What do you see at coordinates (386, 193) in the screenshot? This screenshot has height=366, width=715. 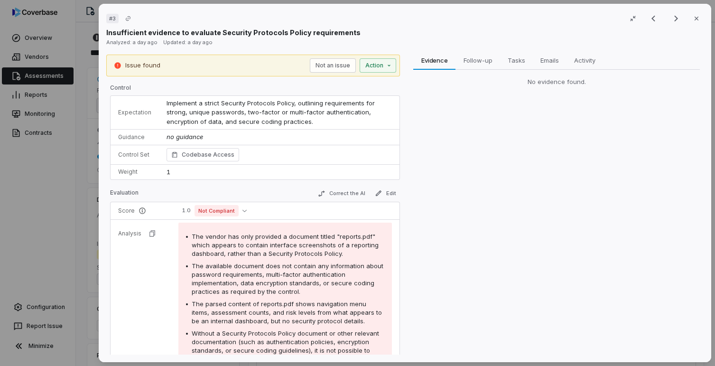 I see `button: Edit` at bounding box center [386, 193].